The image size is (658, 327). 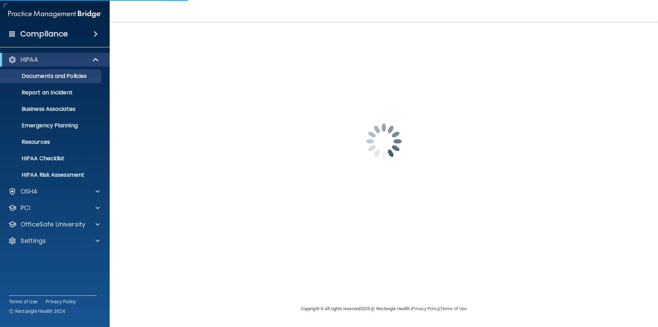 I want to click on a: HIPAA, so click(x=54, y=60).